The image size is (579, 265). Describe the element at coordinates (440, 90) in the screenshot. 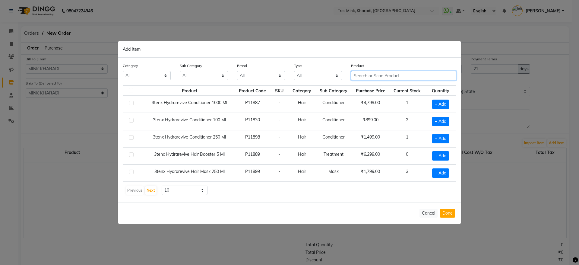

I see `th: Quantity` at that location.